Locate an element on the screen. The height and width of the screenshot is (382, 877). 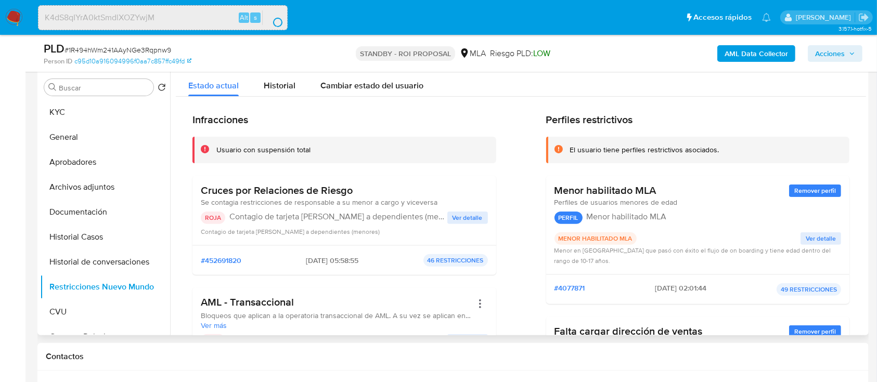
h1: Contactos is located at coordinates (453, 357).